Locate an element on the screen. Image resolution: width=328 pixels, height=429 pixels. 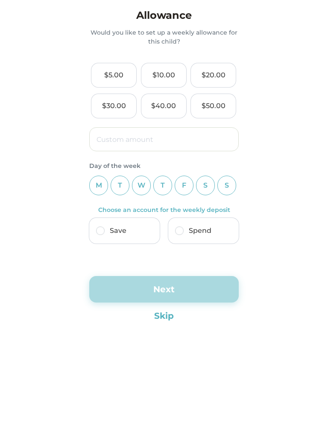
div: $20.00 is located at coordinates (214, 75).